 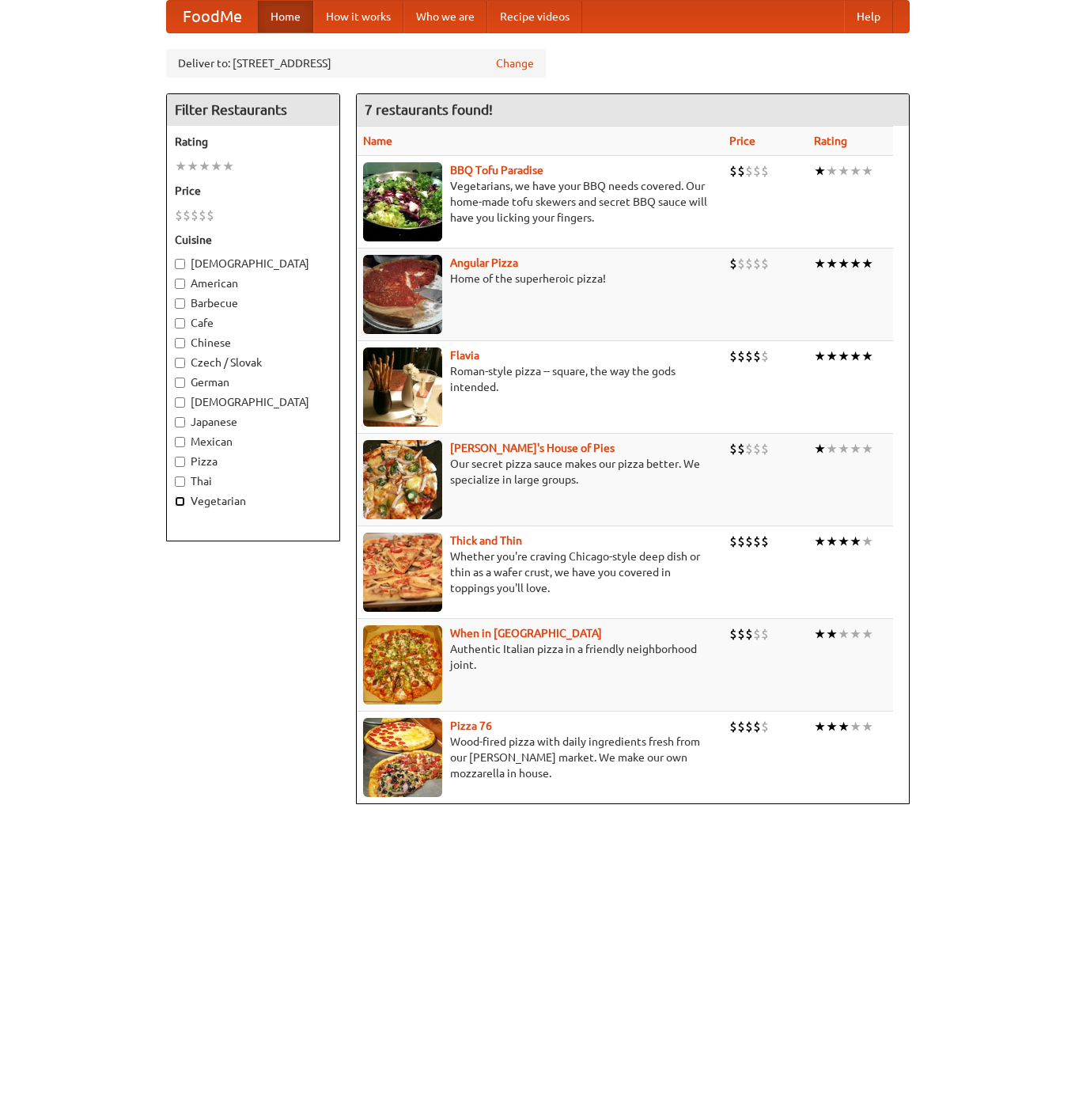 What do you see at coordinates (180, 442) in the screenshot?
I see `input: Mexican` at bounding box center [180, 442].